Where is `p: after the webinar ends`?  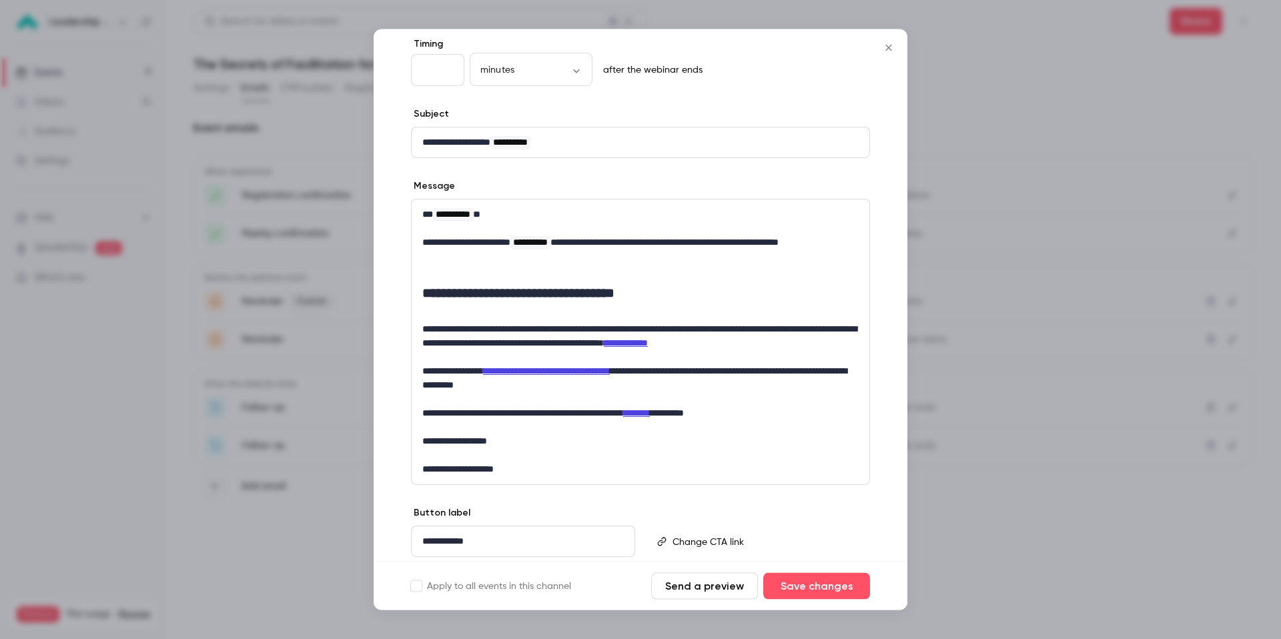
p: after the webinar ends is located at coordinates (650, 71).